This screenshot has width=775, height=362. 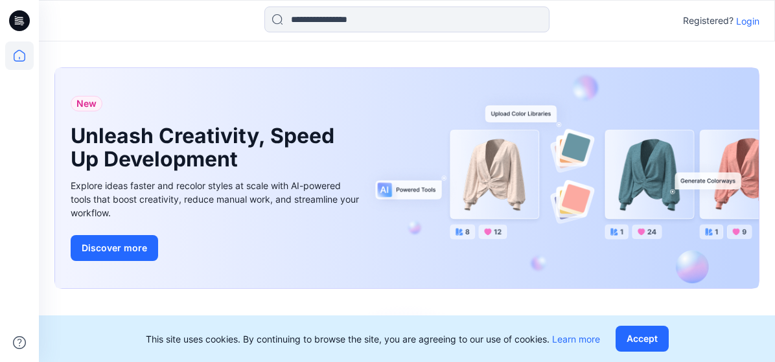 I want to click on button: Discover more, so click(x=114, y=248).